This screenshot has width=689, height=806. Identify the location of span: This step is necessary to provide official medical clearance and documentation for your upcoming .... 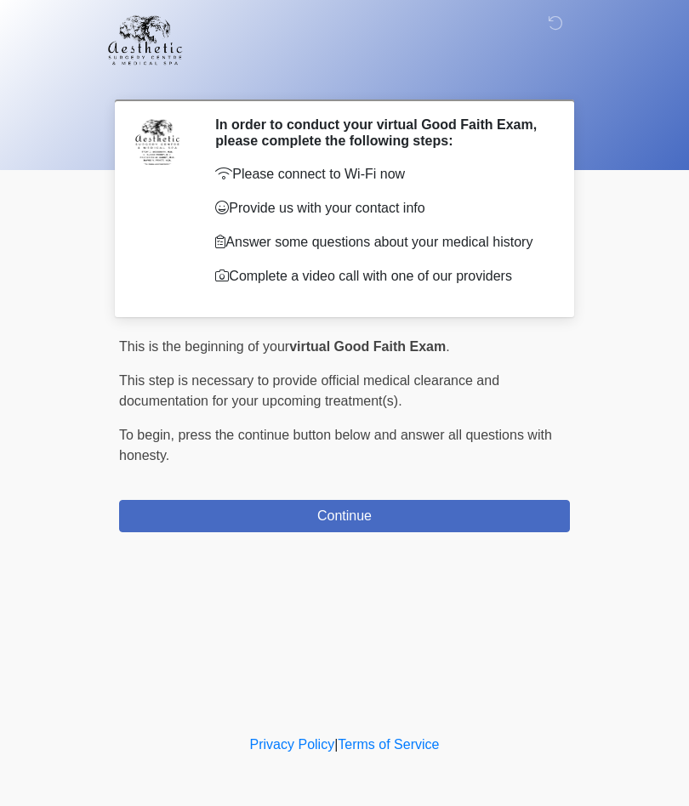
(309, 390).